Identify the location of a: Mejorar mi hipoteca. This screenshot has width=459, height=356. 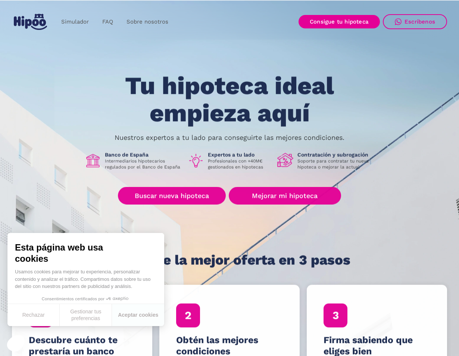
(285, 195).